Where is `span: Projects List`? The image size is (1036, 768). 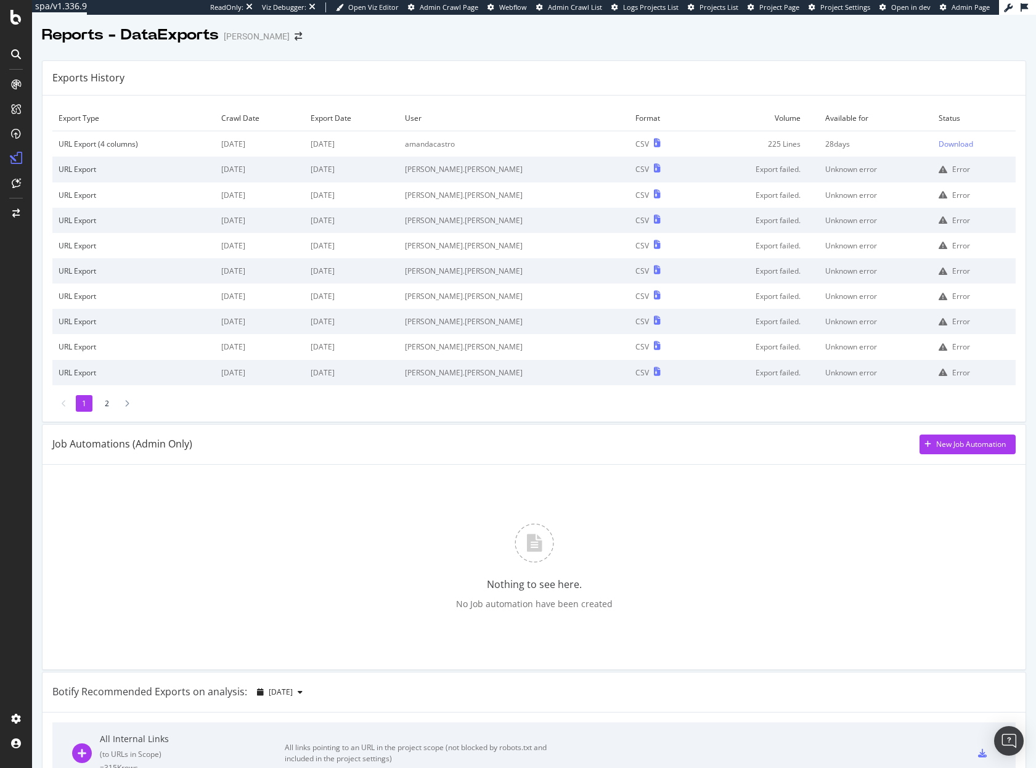
span: Projects List is located at coordinates (719, 7).